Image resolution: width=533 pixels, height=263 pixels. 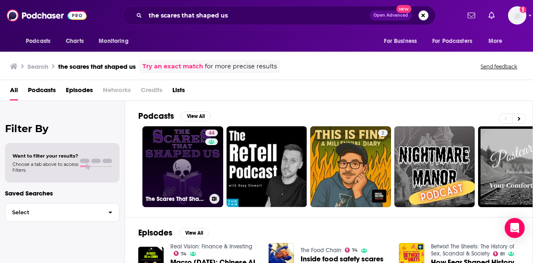 I want to click on h3: the scares that shaped us, so click(x=97, y=66).